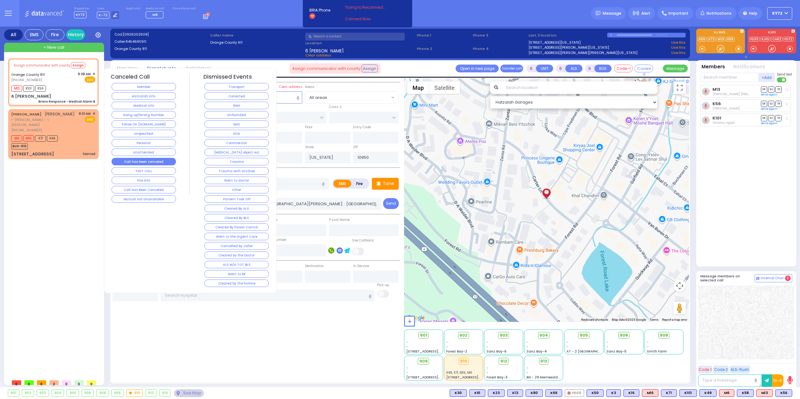  Describe the element at coordinates (88, 394) in the screenshot. I see `div: 906` at that location.